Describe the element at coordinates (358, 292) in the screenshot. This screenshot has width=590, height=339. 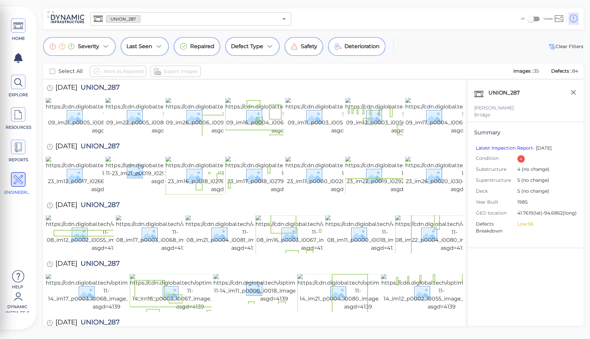
I see `img: https://cdn.diglobal.tech/optimized/4139/2017-11-14_im21_p0004_i0080_image_index_1.png?asgd=4139` at that location.